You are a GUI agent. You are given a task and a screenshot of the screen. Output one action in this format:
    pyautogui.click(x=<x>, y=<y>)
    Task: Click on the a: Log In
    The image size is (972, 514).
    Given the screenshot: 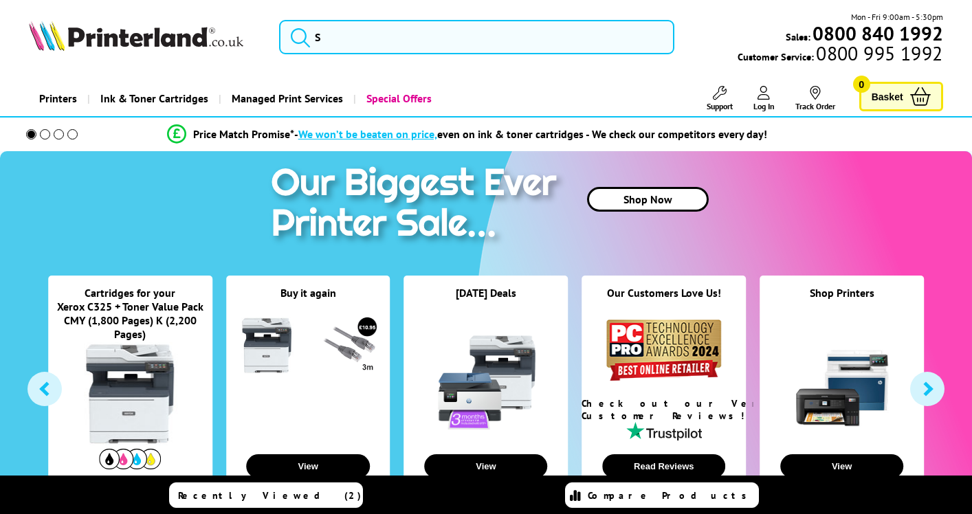 What is the action you would take?
    pyautogui.click(x=764, y=98)
    